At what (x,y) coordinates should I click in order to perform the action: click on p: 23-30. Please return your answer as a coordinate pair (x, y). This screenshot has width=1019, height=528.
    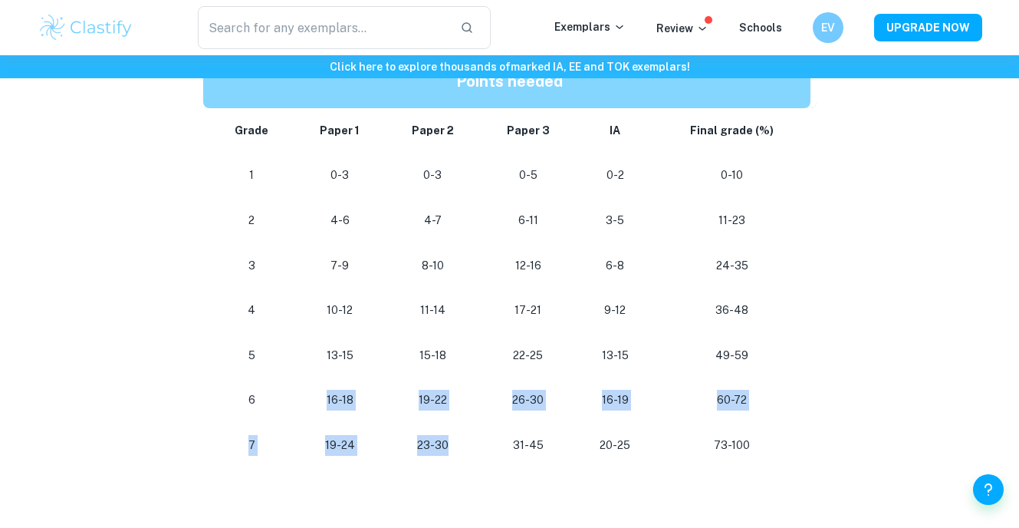
    Looking at the image, I should click on (433, 445).